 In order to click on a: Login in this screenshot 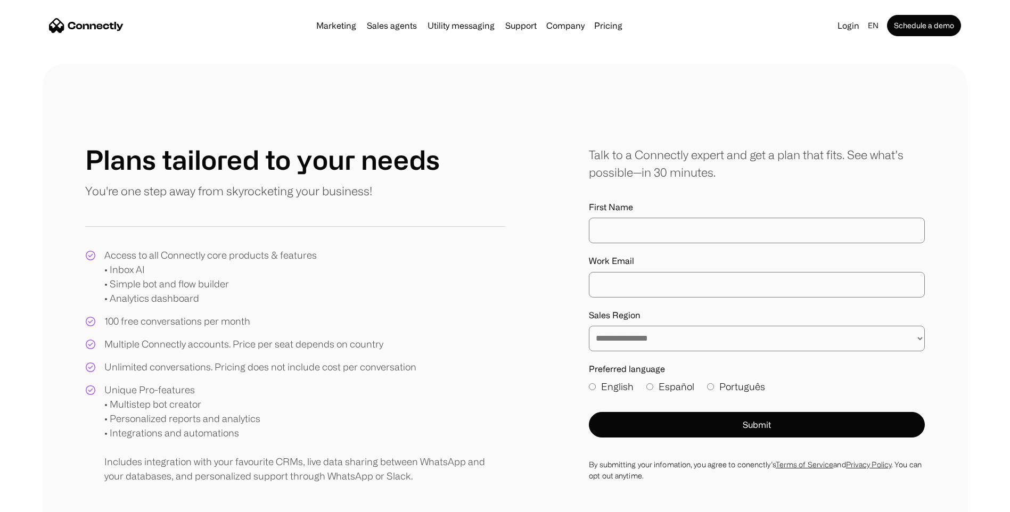, I will do `click(849, 26)`.